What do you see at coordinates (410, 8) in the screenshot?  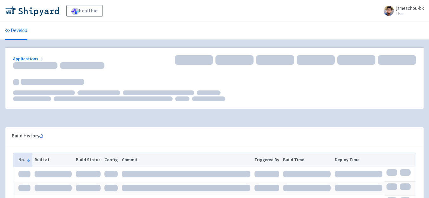 I see `span: jameschou-bk` at bounding box center [410, 8].